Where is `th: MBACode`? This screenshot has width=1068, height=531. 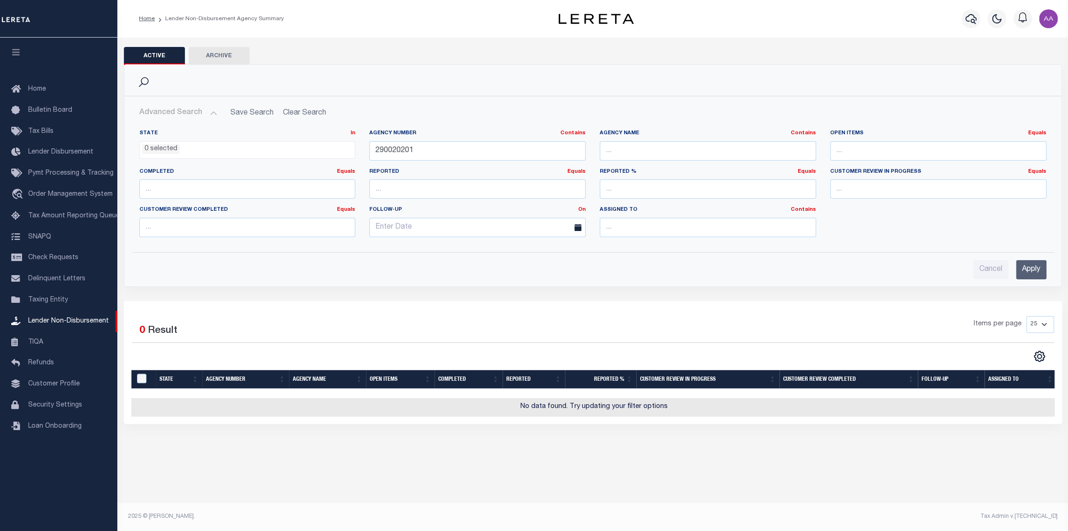 th: MBACode is located at coordinates (144, 379).